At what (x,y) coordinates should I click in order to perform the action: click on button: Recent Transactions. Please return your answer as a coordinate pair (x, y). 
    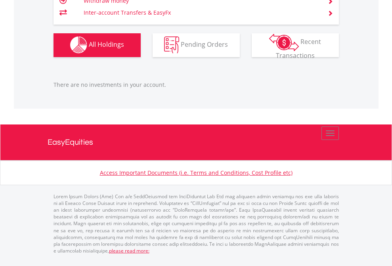
    Looking at the image, I should click on (295, 45).